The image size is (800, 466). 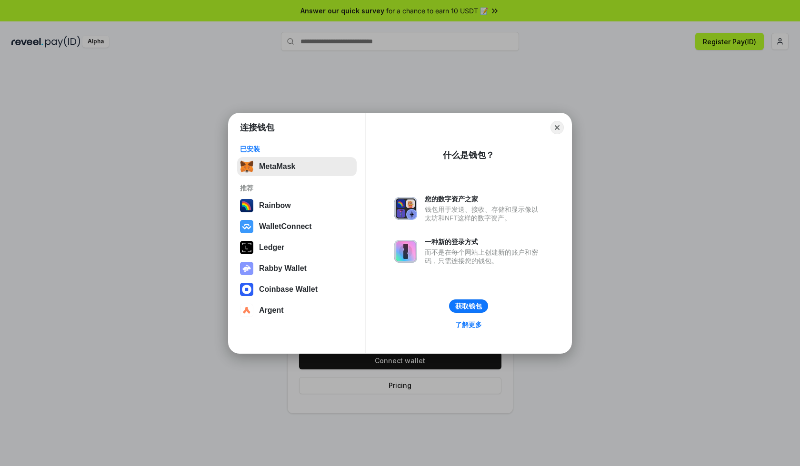 What do you see at coordinates (297, 188) in the screenshot?
I see `div: 推荐` at bounding box center [297, 188].